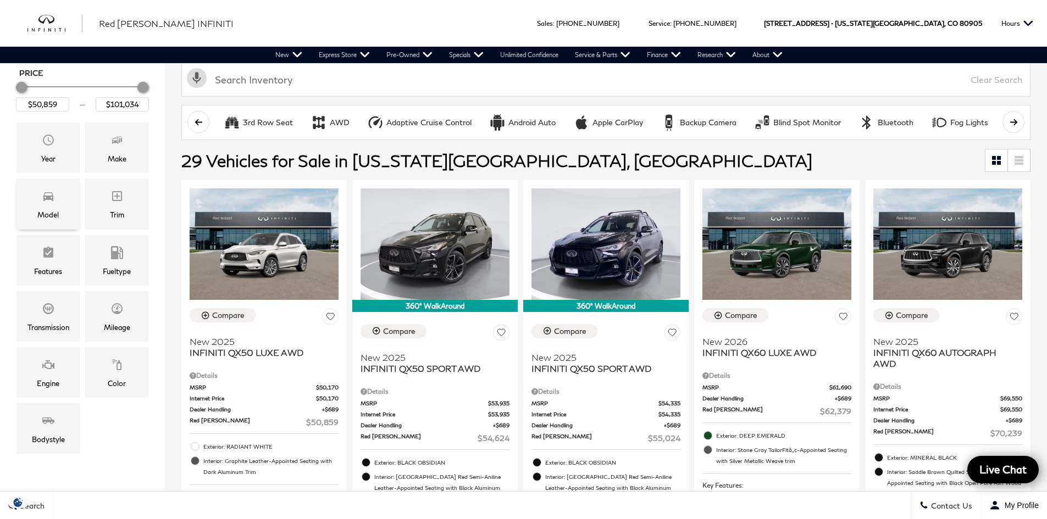  What do you see at coordinates (1019, 506) in the screenshot?
I see `span: My Profile` at bounding box center [1019, 506].